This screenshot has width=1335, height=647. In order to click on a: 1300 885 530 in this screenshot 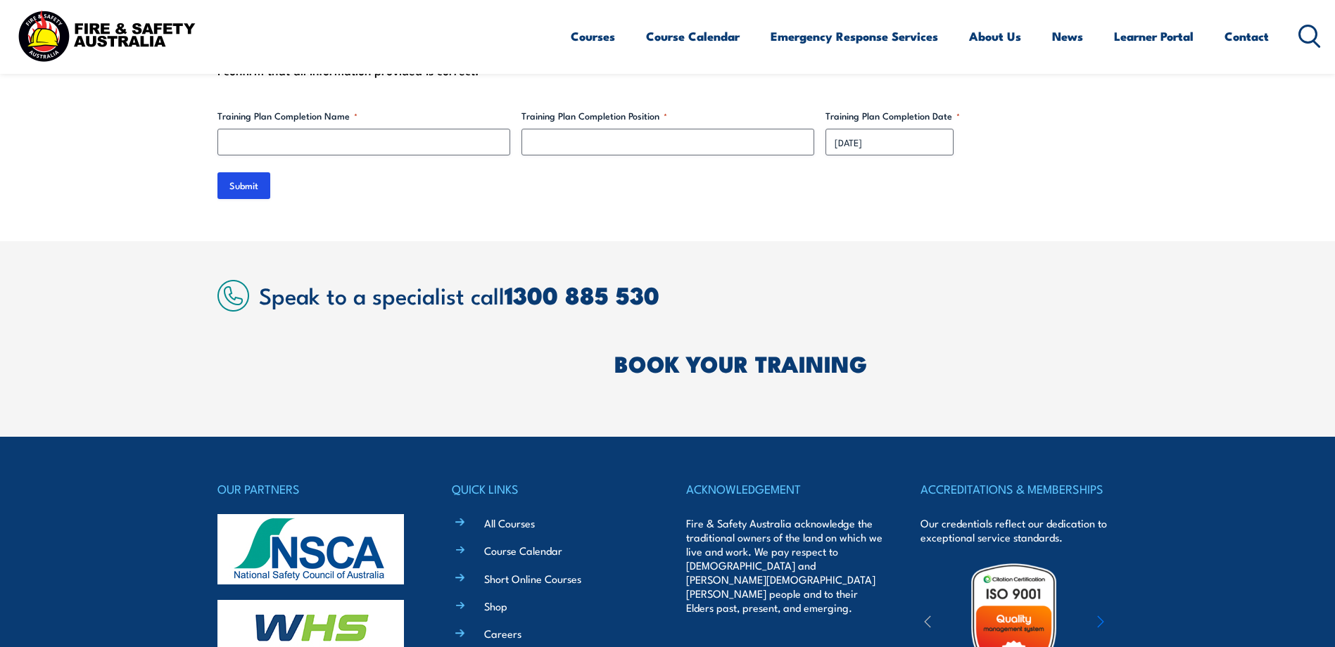, I will do `click(582, 294)`.